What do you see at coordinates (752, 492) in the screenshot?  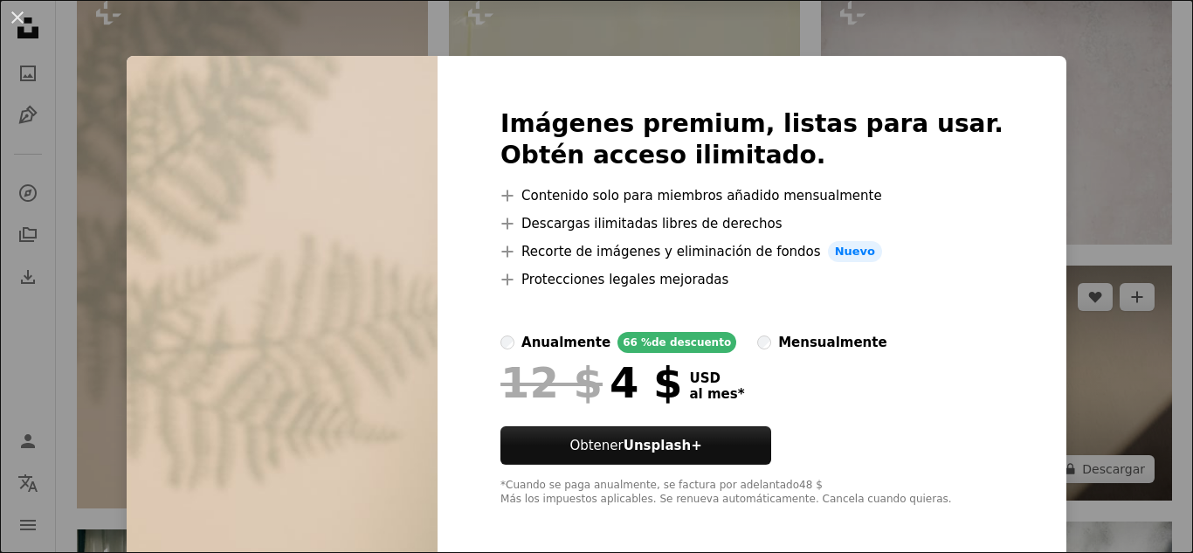 I see `div: *Cuando se paga anualmente, se factura por adelantado 48 $ Más los impuestos aplicables. Se renue...` at bounding box center [752, 492].